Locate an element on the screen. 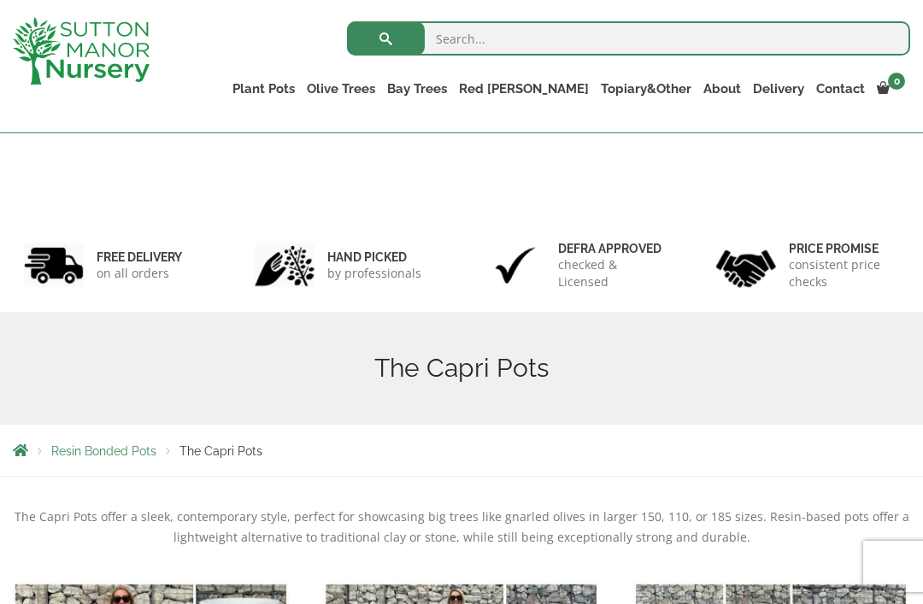 The image size is (923, 604). a: 0 is located at coordinates (890, 89).